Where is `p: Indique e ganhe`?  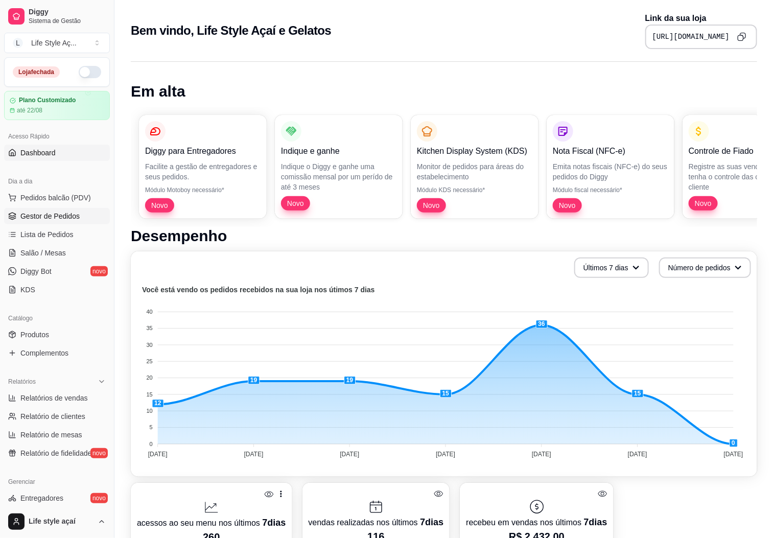 p: Indique e ganhe is located at coordinates (339, 151).